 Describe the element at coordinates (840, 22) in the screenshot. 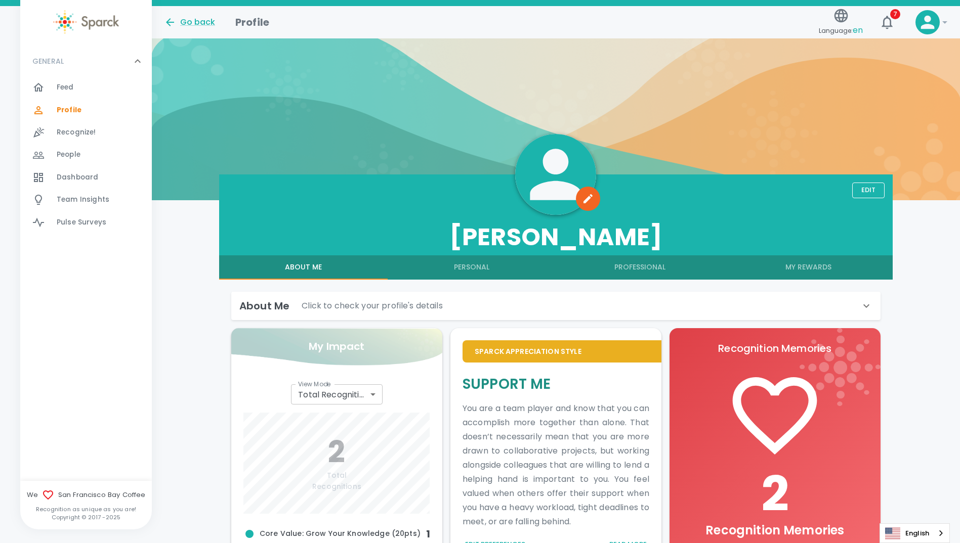

I see `button: Language:en` at that location.